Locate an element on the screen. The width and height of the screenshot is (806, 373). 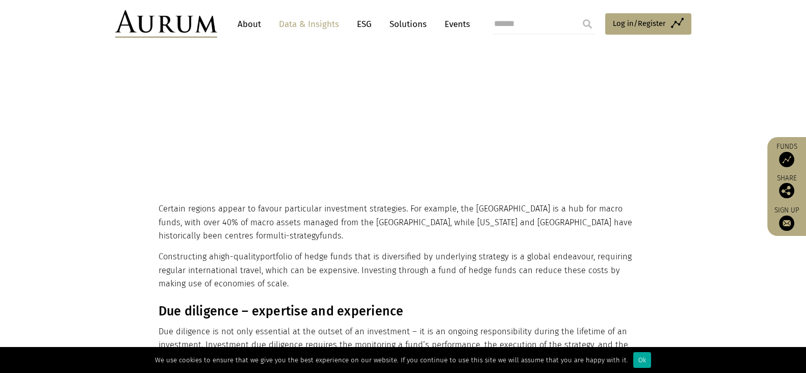
a: Sign up is located at coordinates (787, 218).